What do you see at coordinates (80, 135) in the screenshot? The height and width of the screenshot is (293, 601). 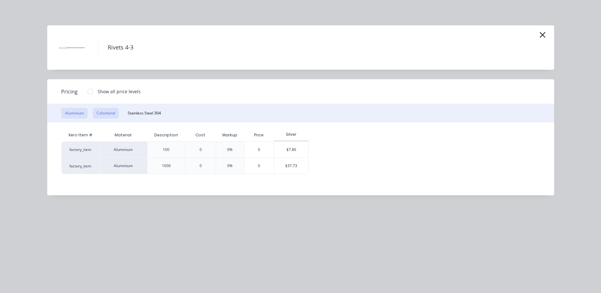 I see `div: Xero Item #` at bounding box center [80, 135].